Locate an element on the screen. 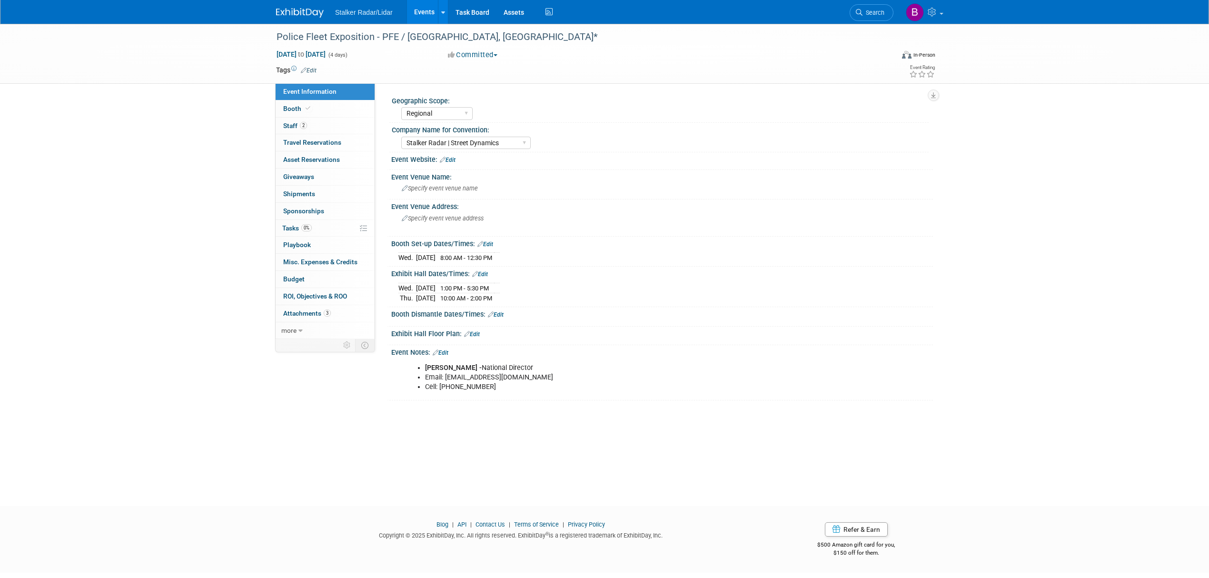 Image resolution: width=1209 pixels, height=578 pixels. a: Asset Reservations is located at coordinates (325, 159).